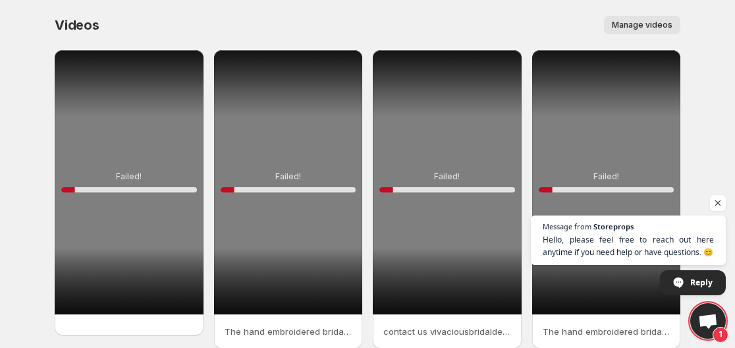  Describe the element at coordinates (628, 246) in the screenshot. I see `span: Hello, please feel free to reach out here anytime if you need help or have questions. 😊` at that location.